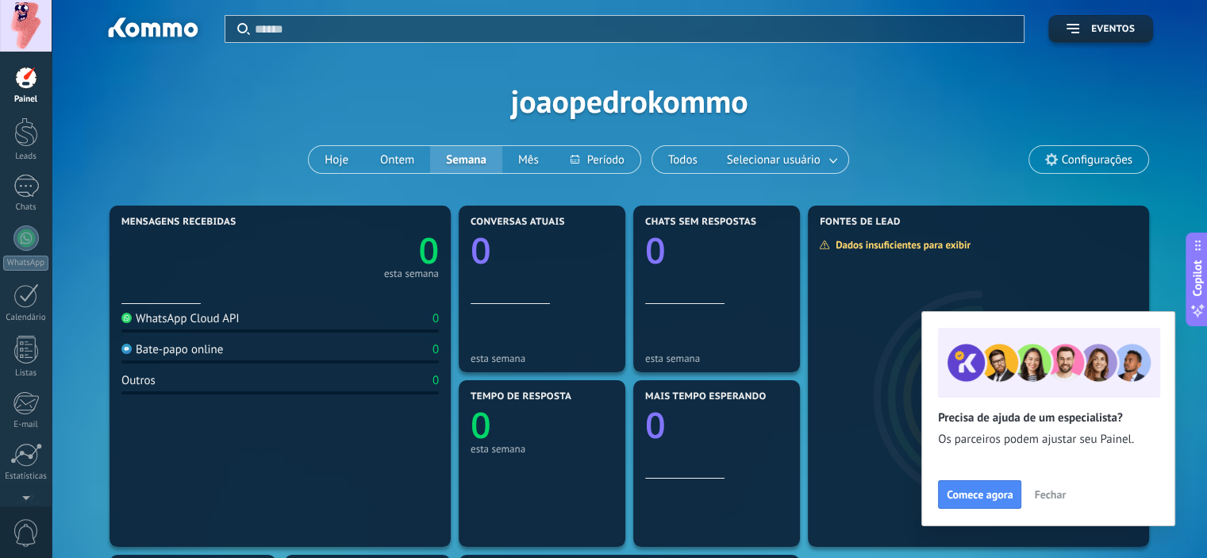  I want to click on span: Conversas atuais, so click(517, 222).